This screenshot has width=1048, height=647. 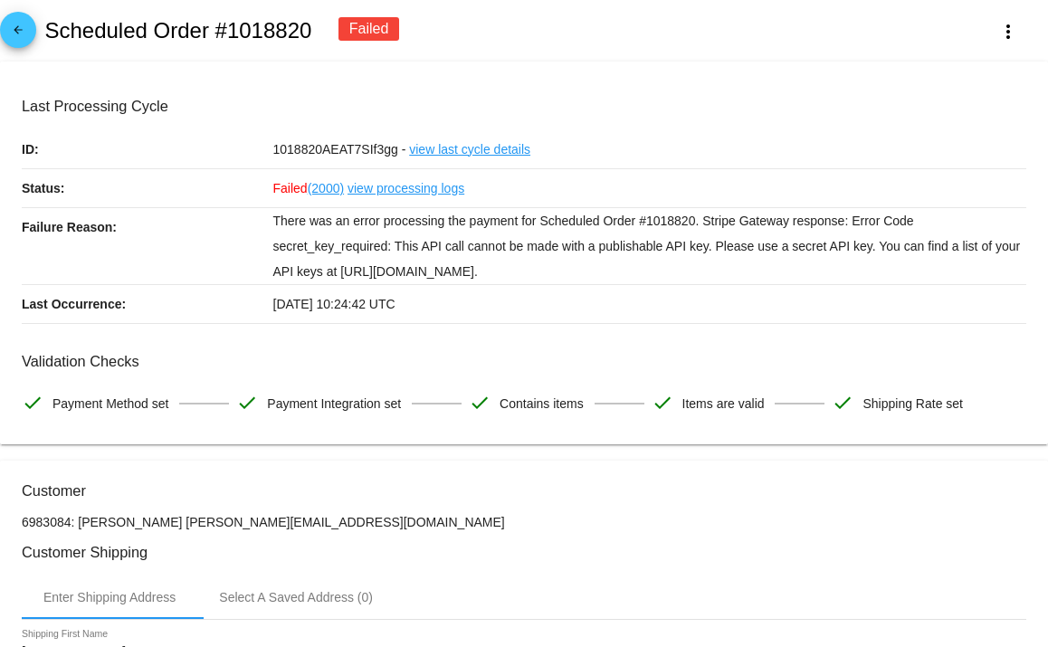 I want to click on span: Payment Method set, so click(x=110, y=404).